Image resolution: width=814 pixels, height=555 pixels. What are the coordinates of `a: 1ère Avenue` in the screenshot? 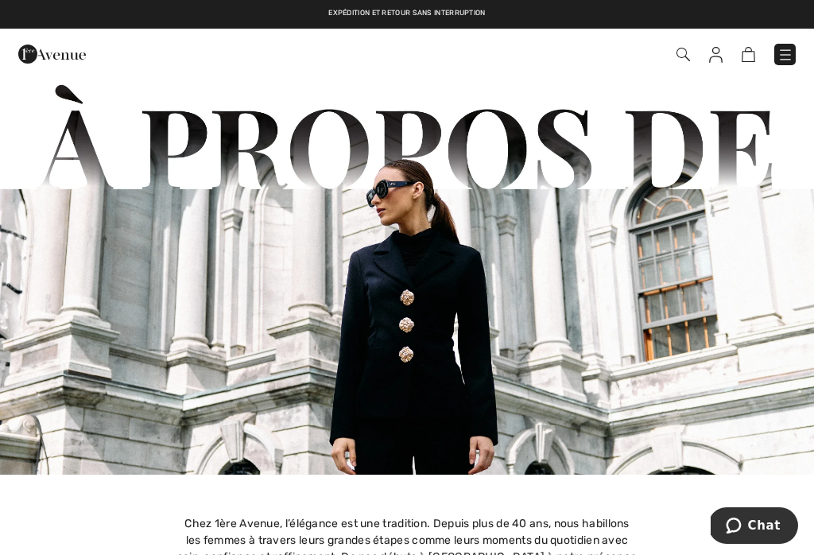 It's located at (52, 52).